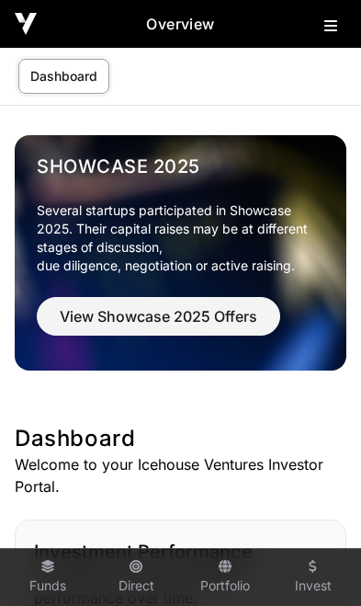 The width and height of the screenshot is (361, 606). I want to click on a: Dashboard, so click(63, 76).